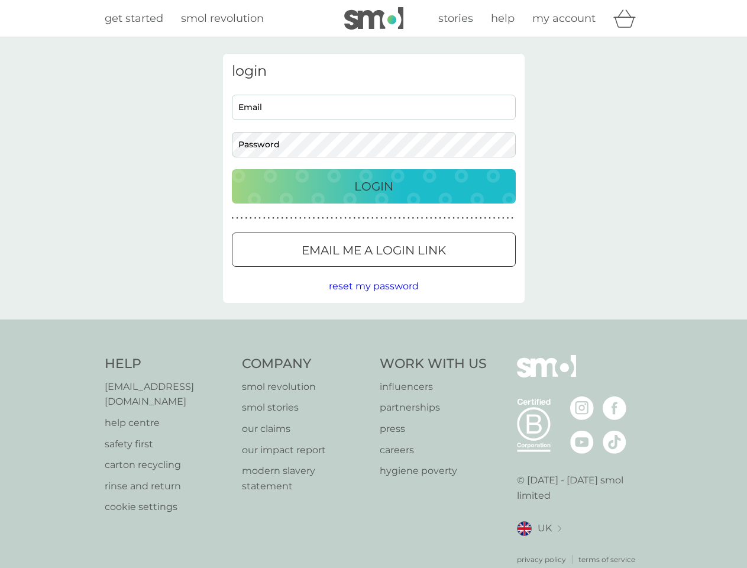  What do you see at coordinates (433, 450) in the screenshot?
I see `p: careers` at bounding box center [433, 450].